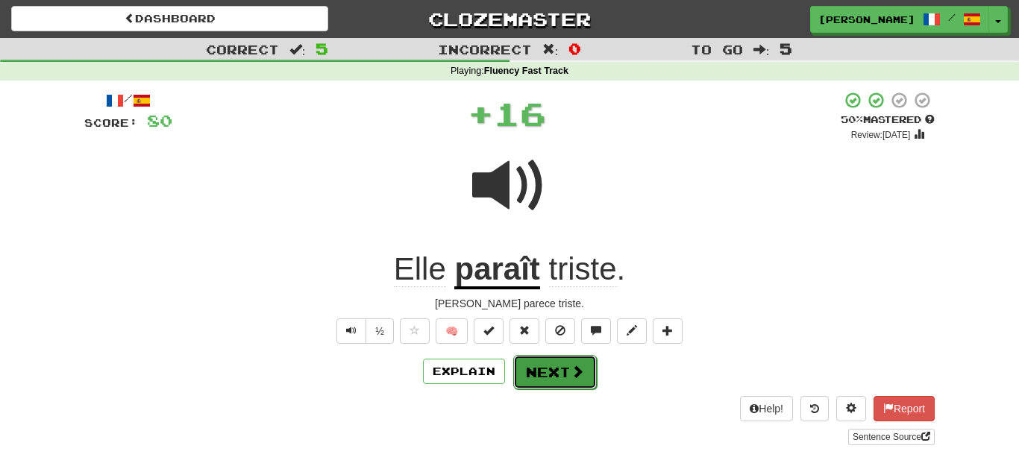 This screenshot has height=472, width=1019. Describe the element at coordinates (525, 331) in the screenshot. I see `button: Reset to 0% Mastered (alt+r)` at that location.